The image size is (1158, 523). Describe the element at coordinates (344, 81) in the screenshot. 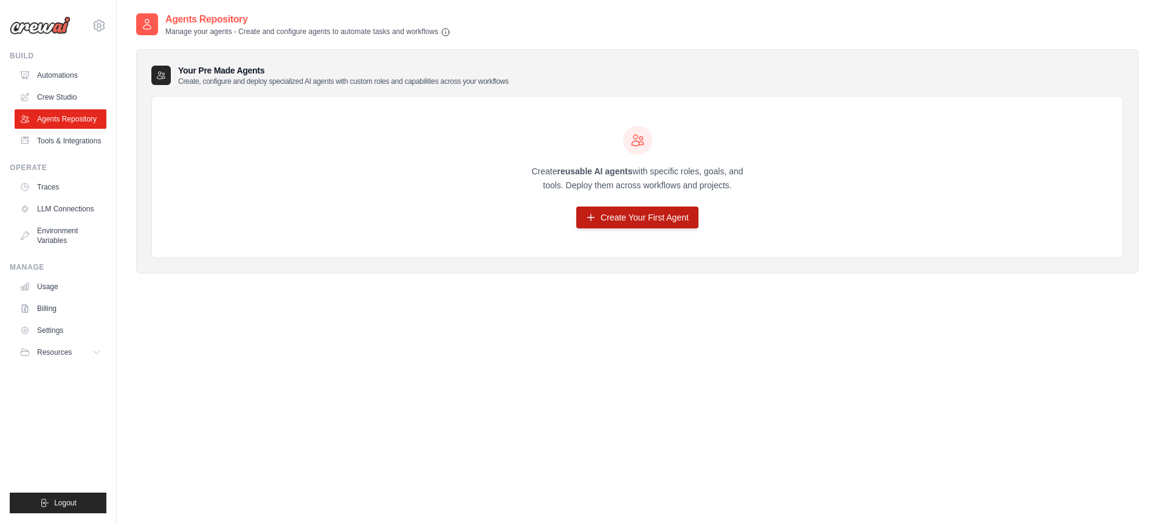

I see `p: Create, configure and deploy specialized AI agents with custom roles and capabilities across your...` at that location.